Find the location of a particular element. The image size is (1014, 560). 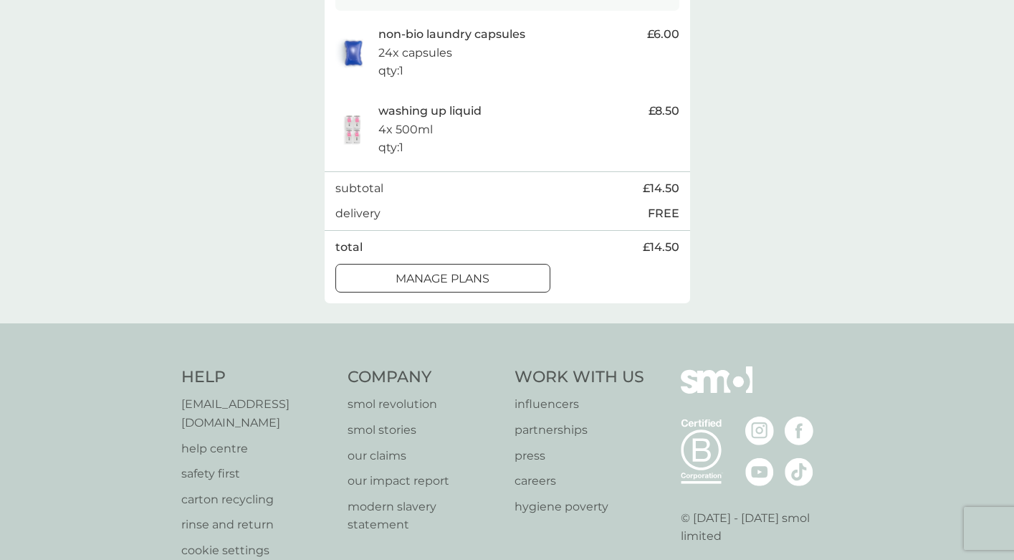

p: subtotal is located at coordinates (359, 188).